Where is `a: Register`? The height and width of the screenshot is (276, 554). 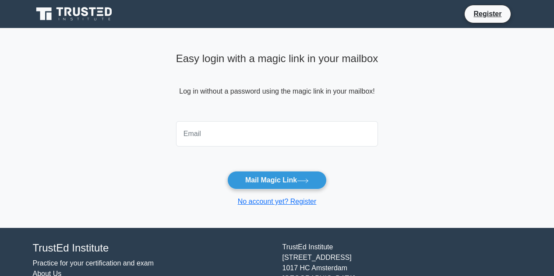 a: Register is located at coordinates (488, 14).